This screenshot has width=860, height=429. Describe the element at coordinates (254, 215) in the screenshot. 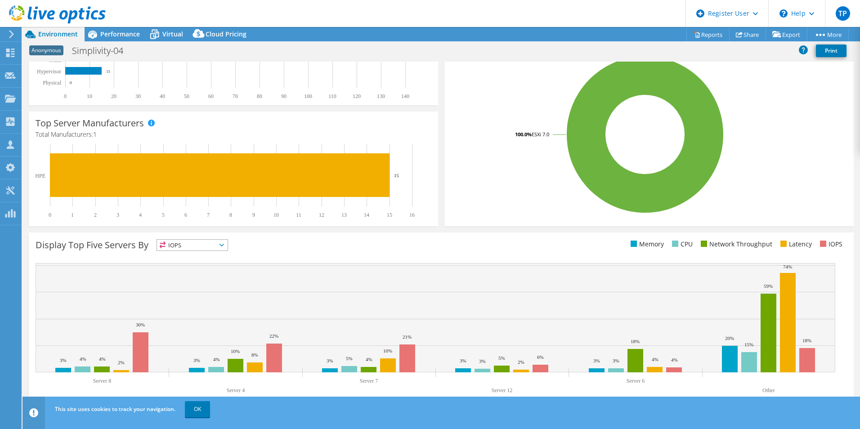

I see `text: 9` at that location.